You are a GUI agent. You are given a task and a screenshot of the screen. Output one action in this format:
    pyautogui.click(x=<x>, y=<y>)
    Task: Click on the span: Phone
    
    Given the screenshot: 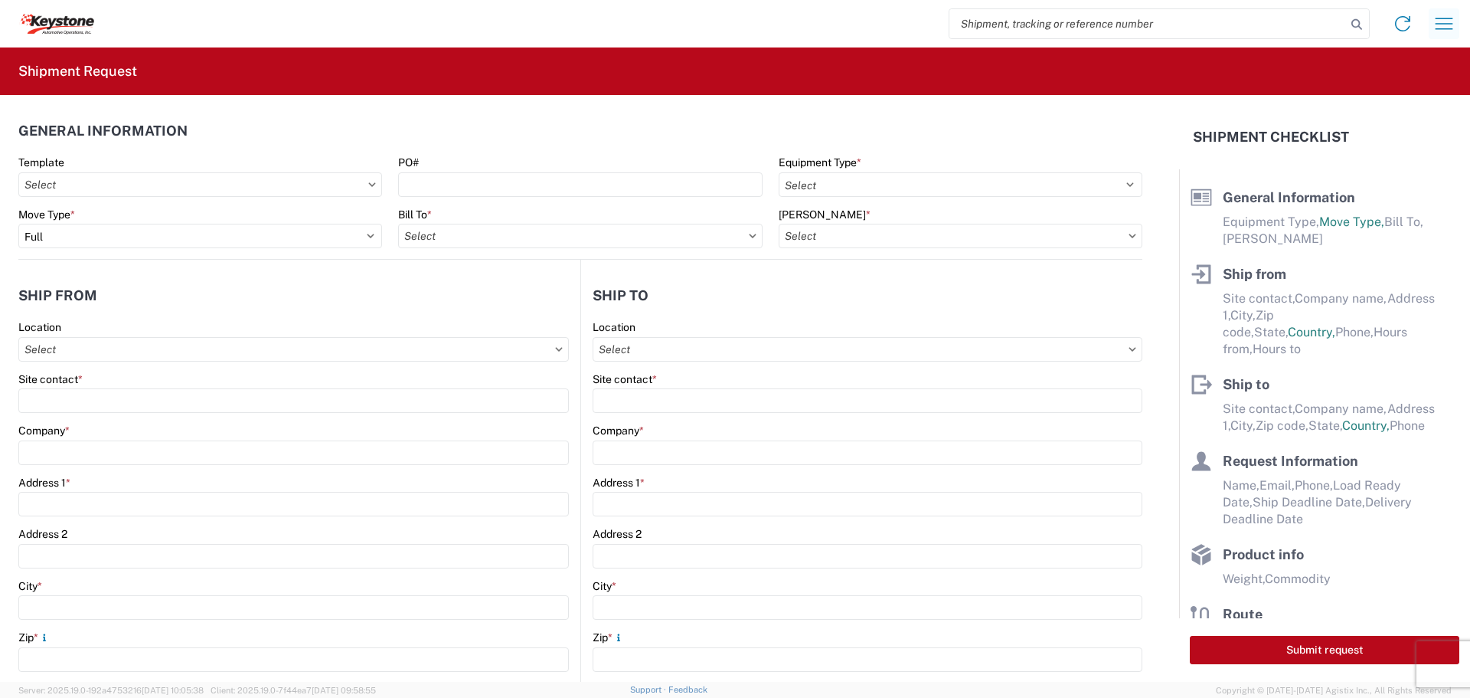 What is the action you would take?
    pyautogui.click(x=1407, y=425)
    